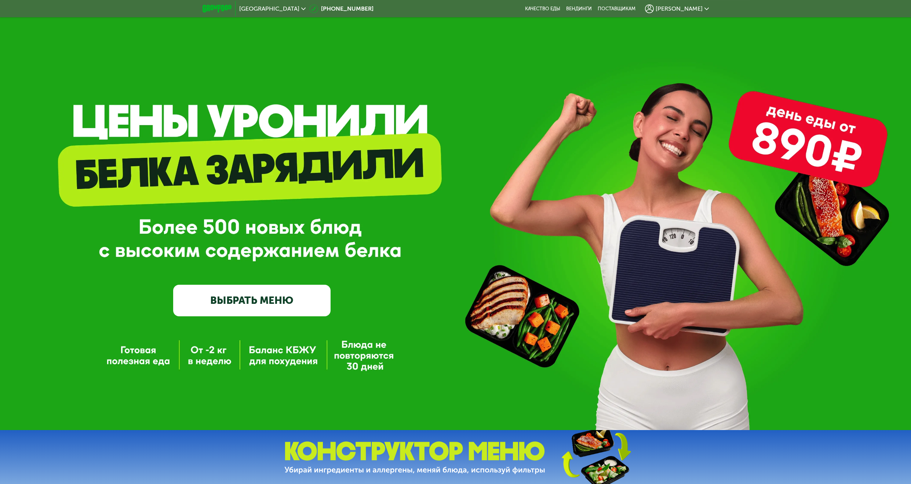 This screenshot has height=484, width=911. Describe the element at coordinates (616, 9) in the screenshot. I see `div: поставщикам` at that location.